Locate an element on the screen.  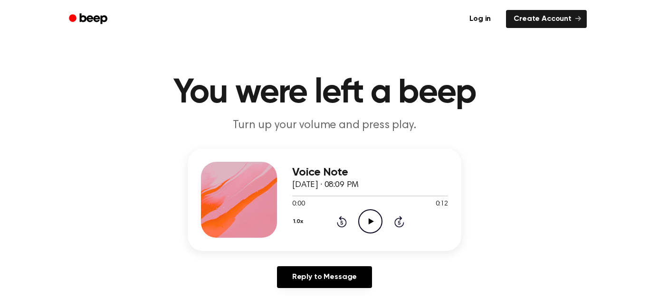
span: 0:00 is located at coordinates (298, 204).